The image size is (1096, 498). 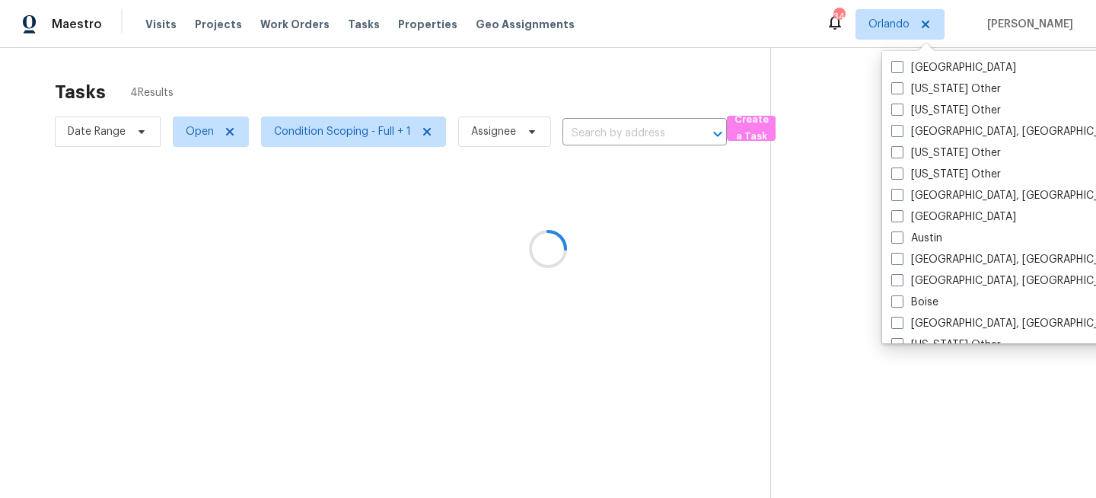 What do you see at coordinates (916, 238) in the screenshot?
I see `label: Austin` at bounding box center [916, 238].